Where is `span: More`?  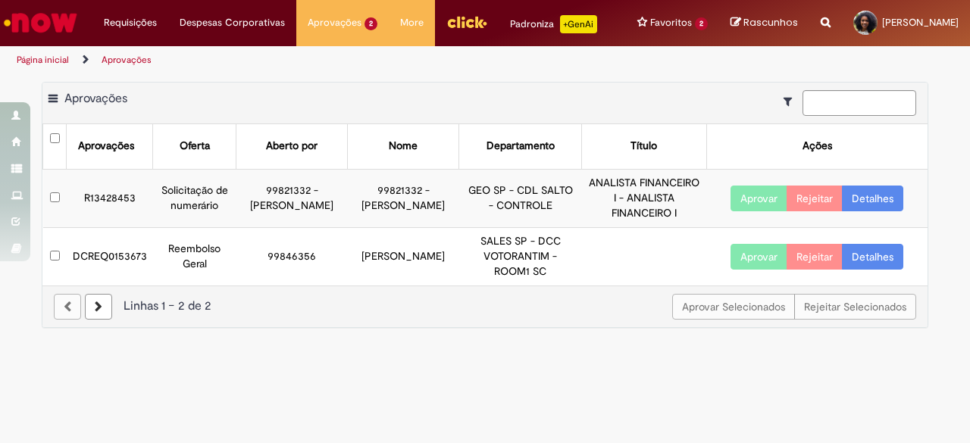
span: More is located at coordinates (411, 23).